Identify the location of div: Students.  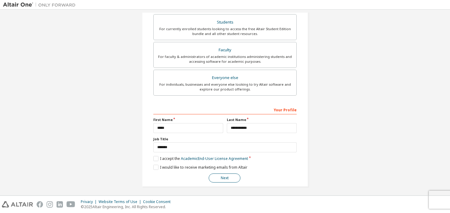
(225, 22).